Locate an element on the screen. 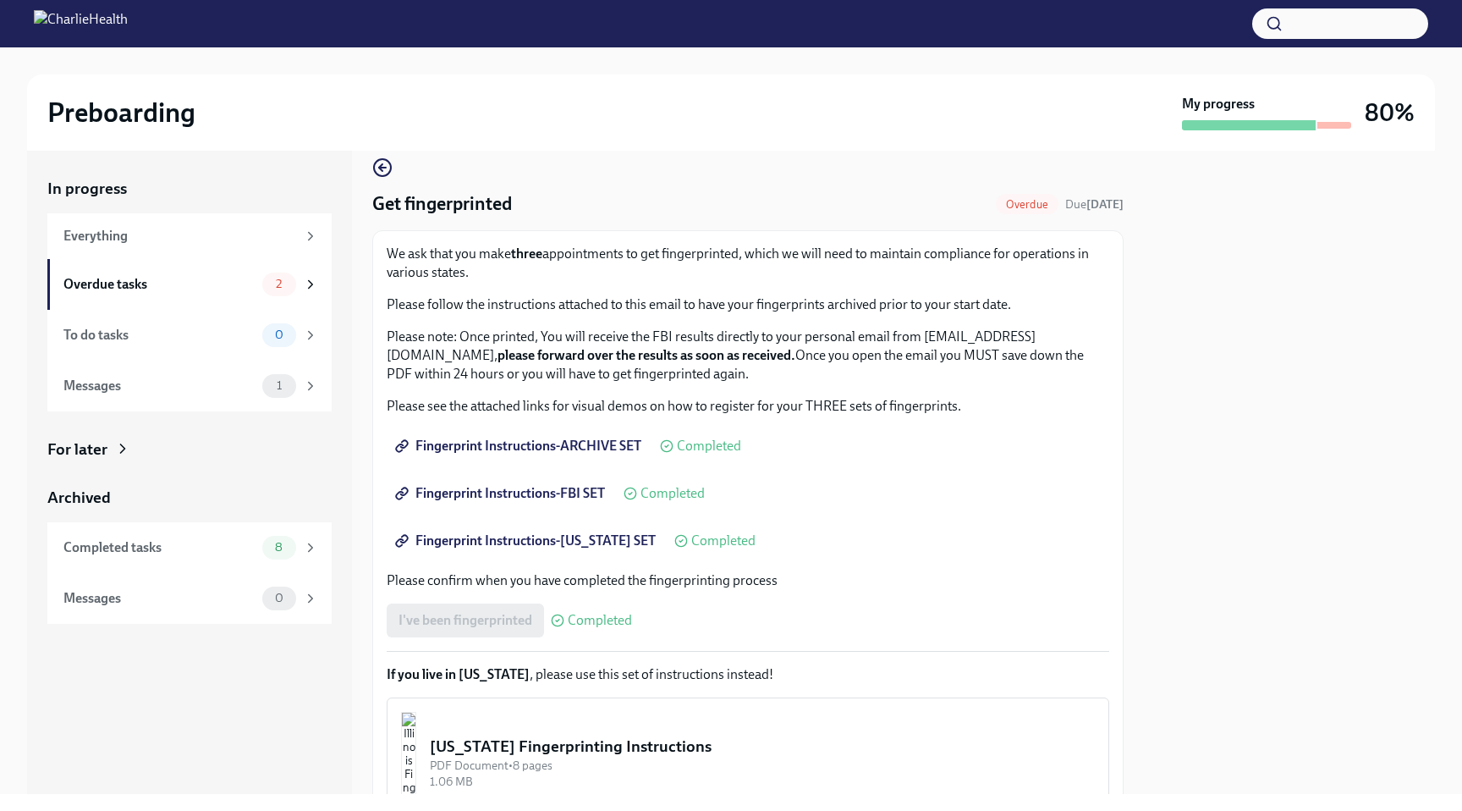 This screenshot has width=1462, height=811. p: Please confirm when you have completed the fingerprinting process is located at coordinates (748, 580).